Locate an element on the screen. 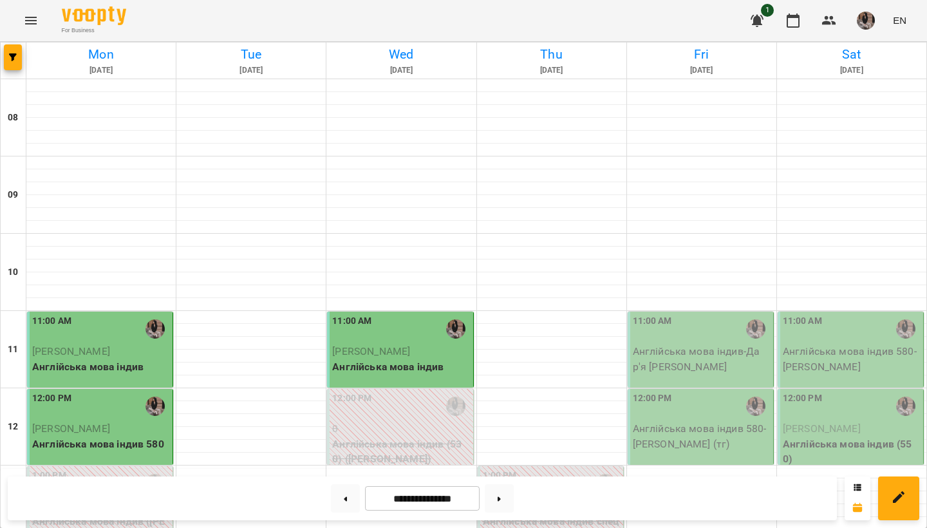 The width and height of the screenshot is (927, 528). h6: 08 is located at coordinates (13, 118).